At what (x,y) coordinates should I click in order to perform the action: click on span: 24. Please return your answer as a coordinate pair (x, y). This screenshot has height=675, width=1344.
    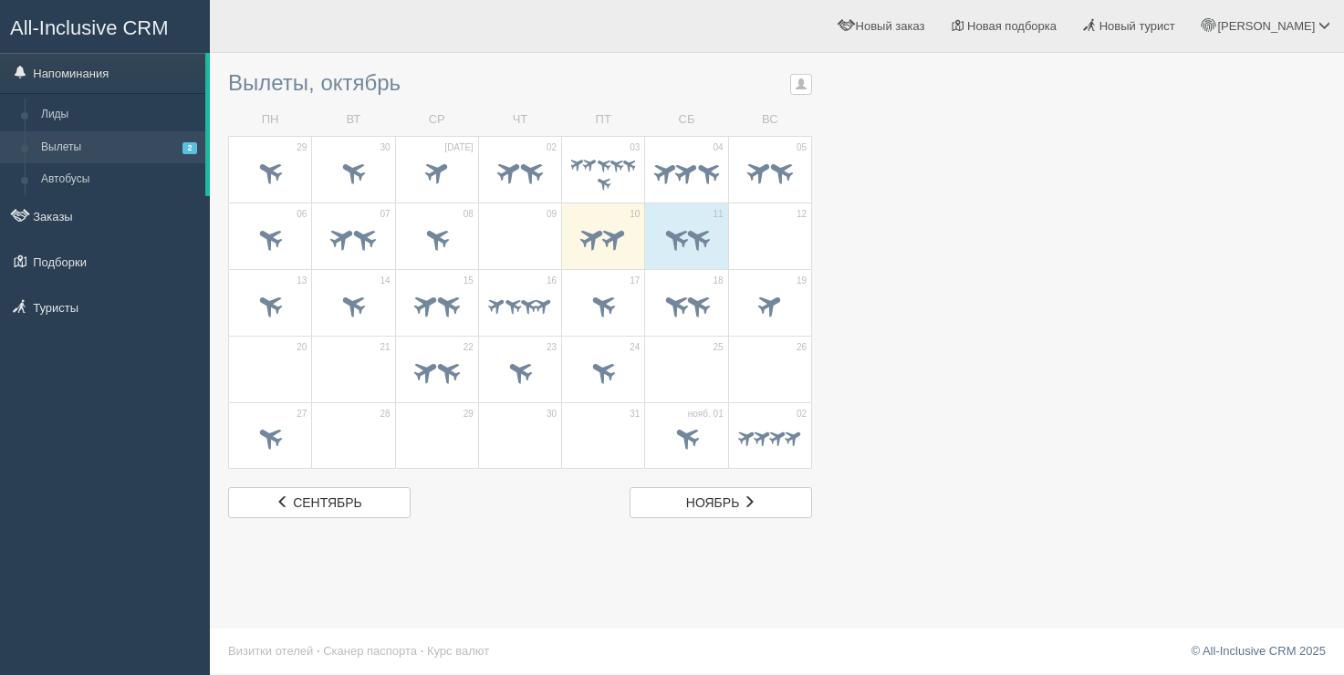
    Looking at the image, I should click on (634, 348).